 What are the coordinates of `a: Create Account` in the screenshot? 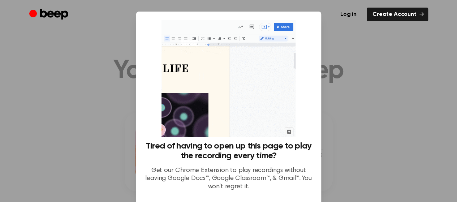 It's located at (397, 14).